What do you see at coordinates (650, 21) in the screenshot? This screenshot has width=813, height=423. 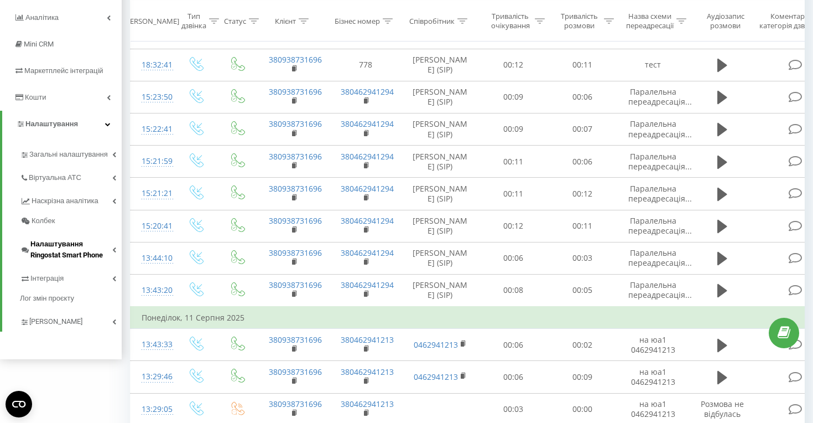 I see `div: Назва схеми переадресації` at bounding box center [650, 21].